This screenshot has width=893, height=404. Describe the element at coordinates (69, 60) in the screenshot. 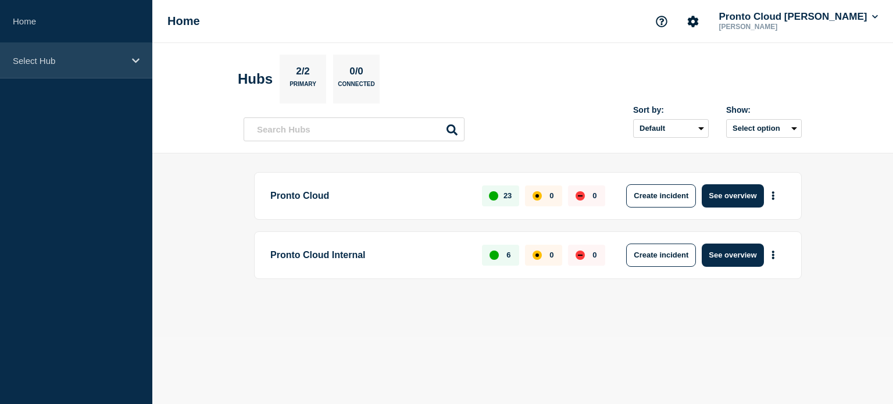

I see `p: Select Hub` at that location.